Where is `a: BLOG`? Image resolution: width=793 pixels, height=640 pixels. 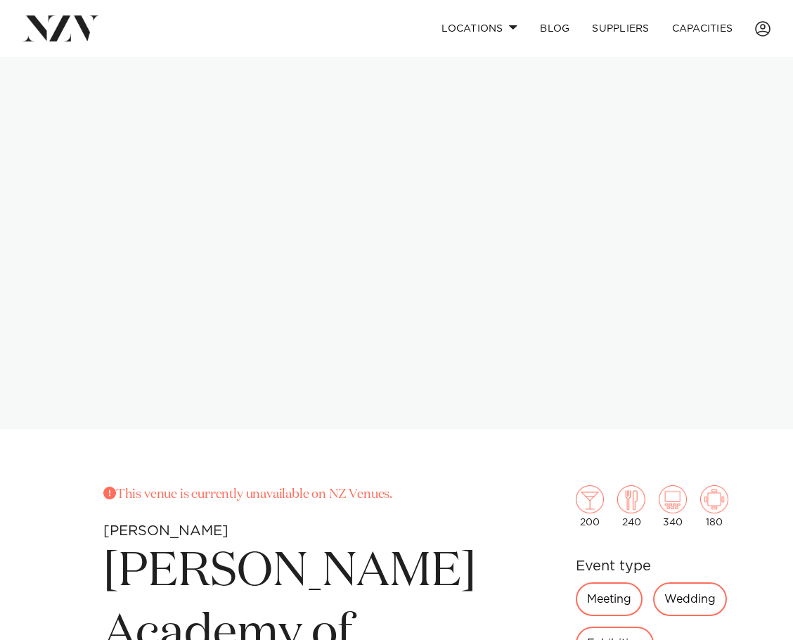 a: BLOG is located at coordinates (555, 28).